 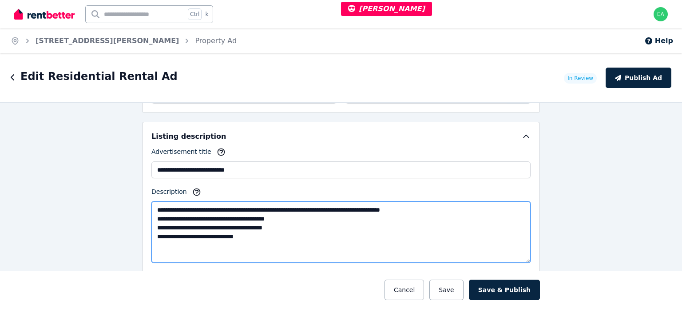 What do you see at coordinates (181, 153) in the screenshot?
I see `label: Advertisement title` at bounding box center [181, 153].